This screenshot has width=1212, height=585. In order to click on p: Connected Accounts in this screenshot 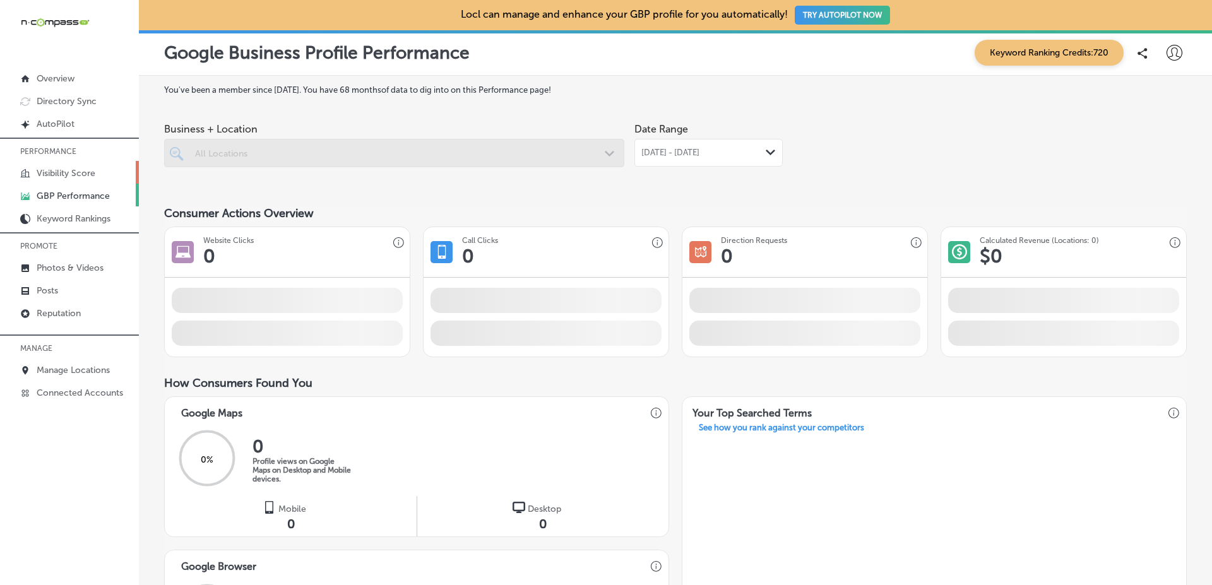, I will do `click(80, 392)`.